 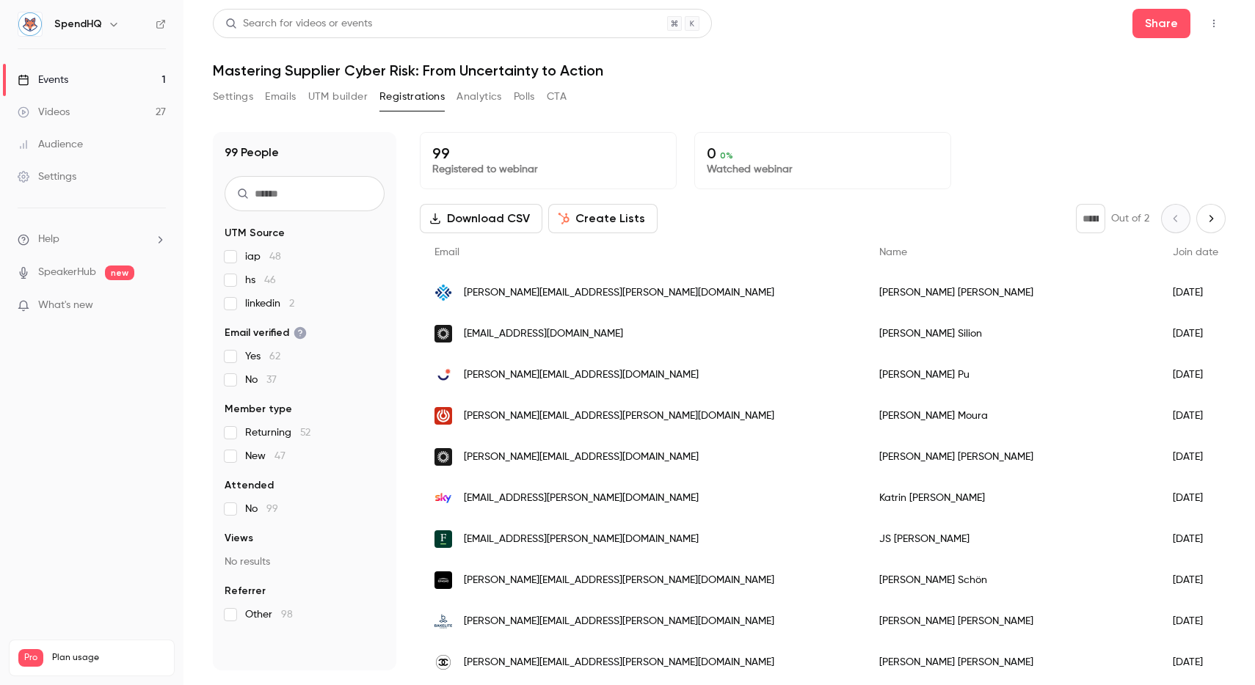 I want to click on span: 98, so click(x=287, y=615).